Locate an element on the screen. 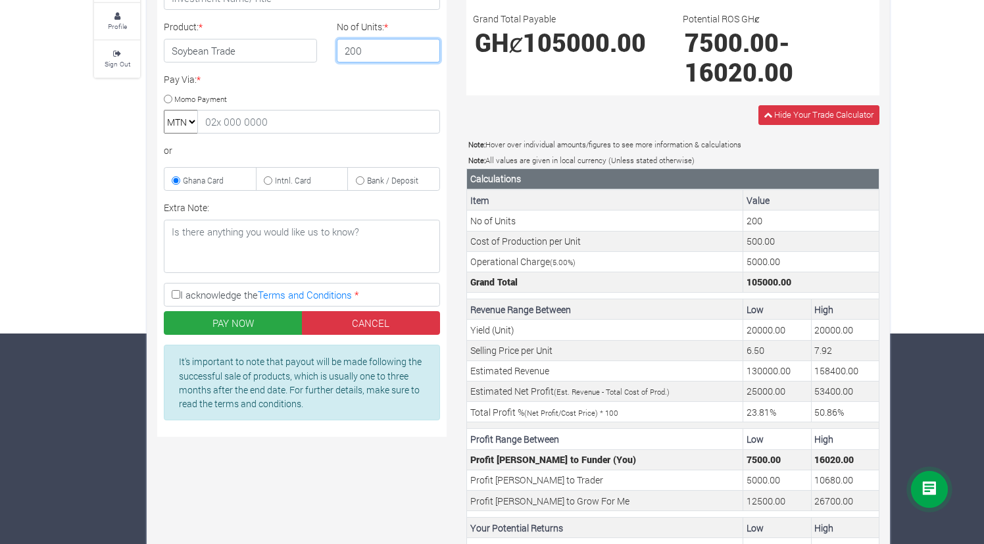 The width and height of the screenshot is (984, 544). td: Grow For Me Profit Margin (Max Estimated Profit * Grow For Me Profit Margin) is located at coordinates (844, 500).